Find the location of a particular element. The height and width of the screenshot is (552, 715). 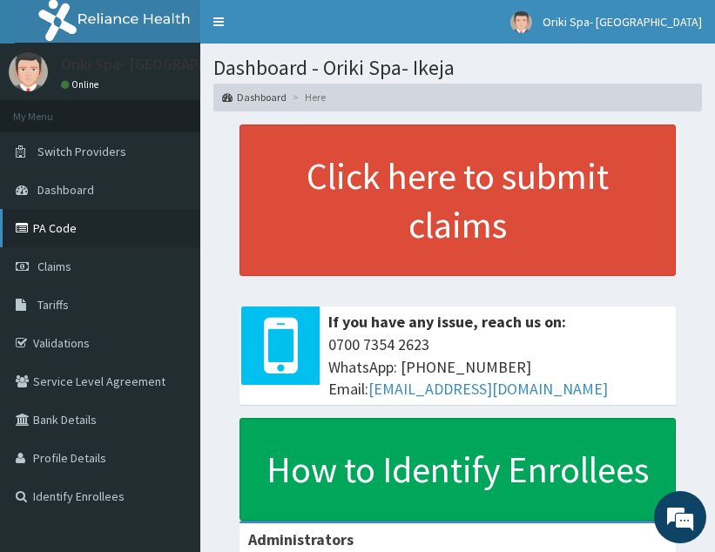

a: Click here to submit claims is located at coordinates (457, 200).